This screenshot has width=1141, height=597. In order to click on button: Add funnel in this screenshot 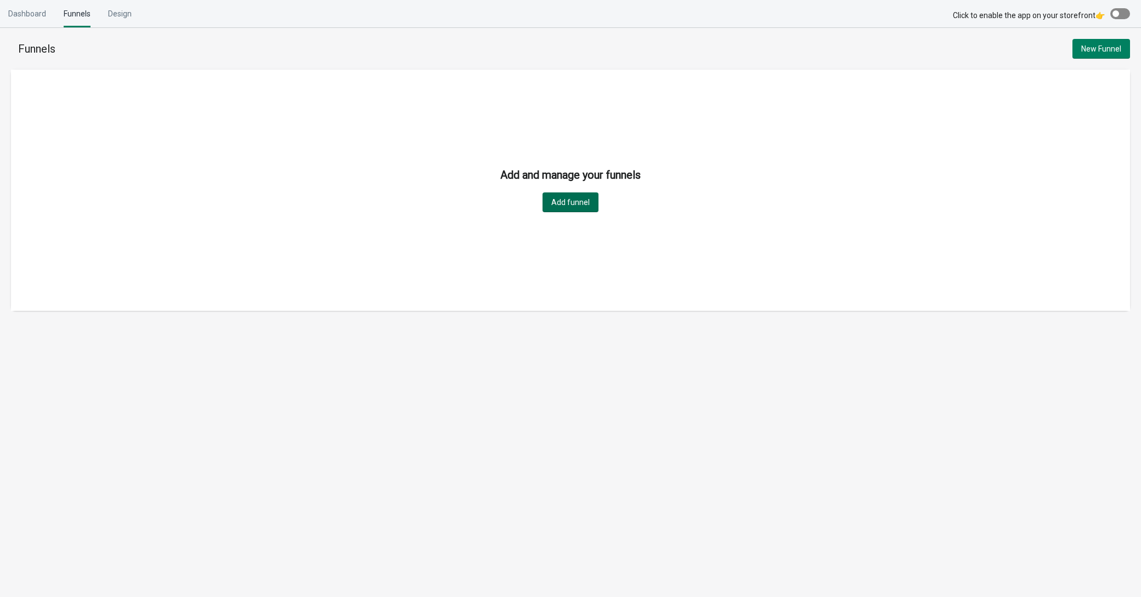, I will do `click(570, 202)`.